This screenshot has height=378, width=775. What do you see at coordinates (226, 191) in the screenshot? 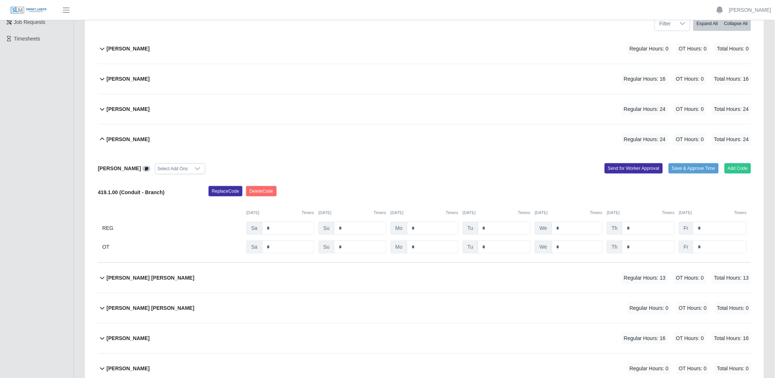
I see `button: ReplaceCode` at bounding box center [226, 191].